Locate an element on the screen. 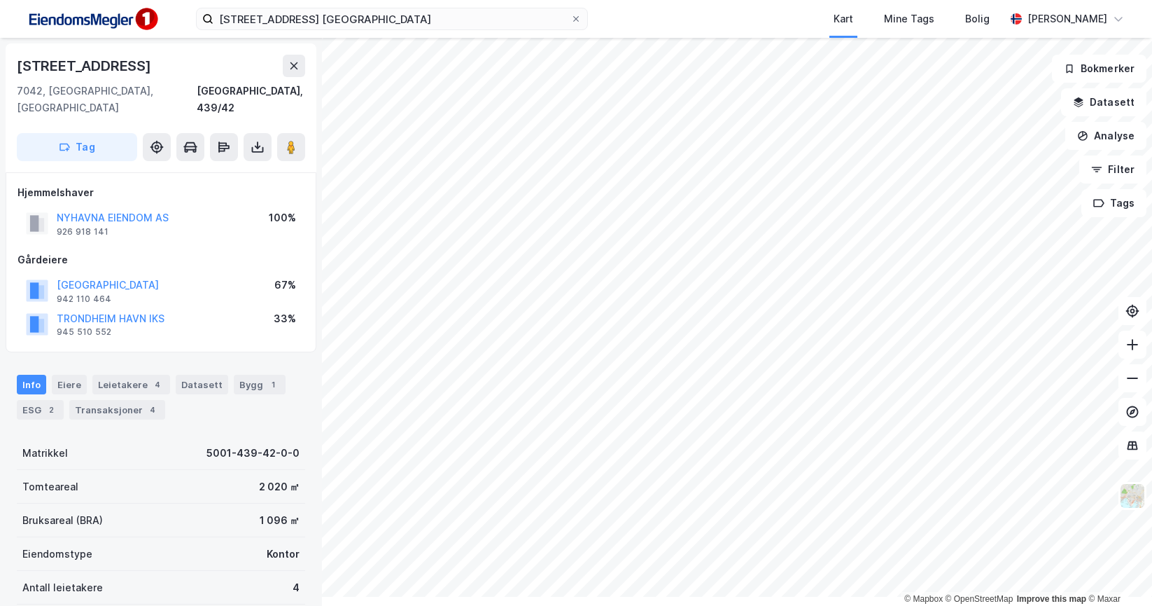 This screenshot has width=1152, height=606. div: Kart is located at coordinates (844, 19).